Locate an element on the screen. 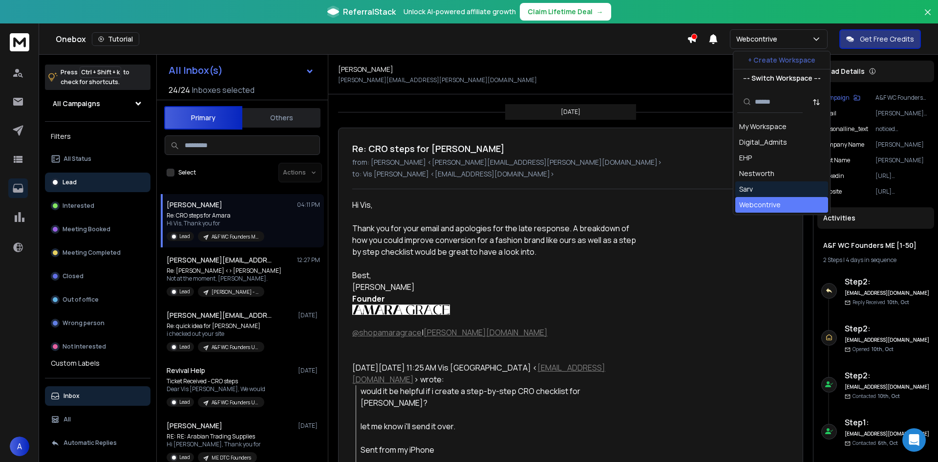 This screenshot has width=938, height=462. p: Get Free Credits is located at coordinates (887, 39).